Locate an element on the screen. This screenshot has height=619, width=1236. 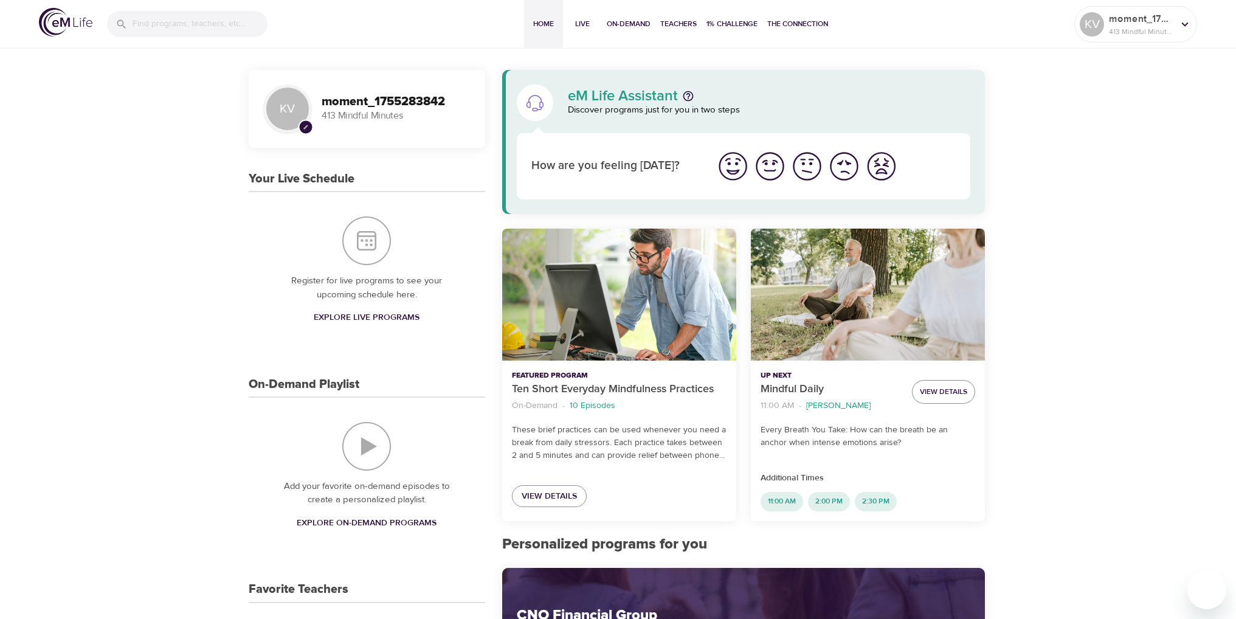
span: 1% Challenge is located at coordinates (732, 24).